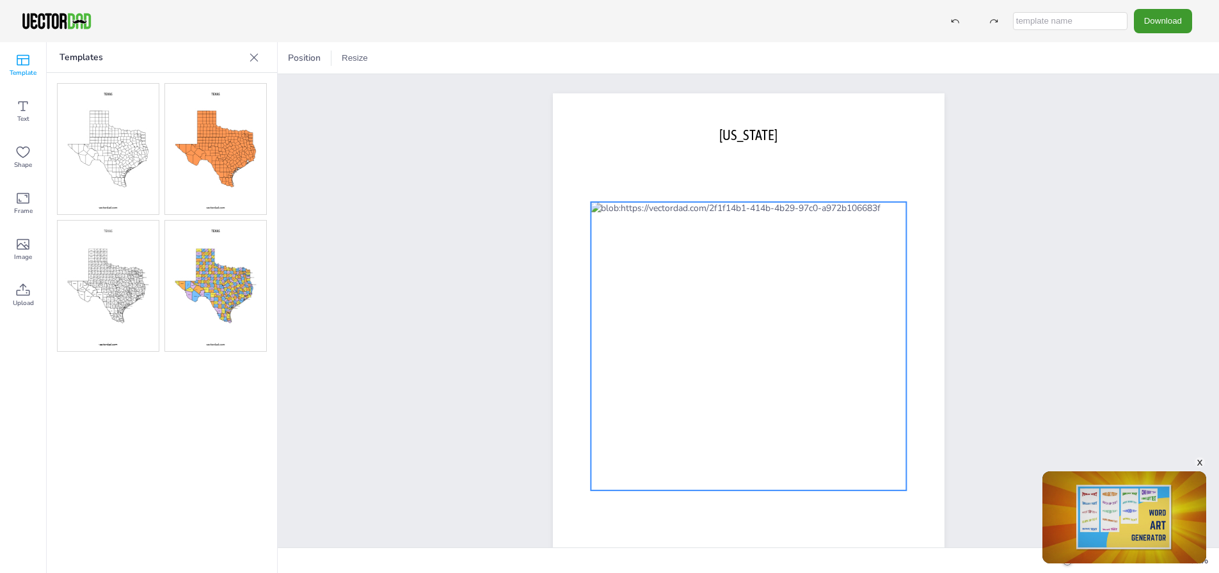 Image resolution: width=1219 pixels, height=573 pixels. I want to click on img: txcm-bo.jpg, so click(108, 149).